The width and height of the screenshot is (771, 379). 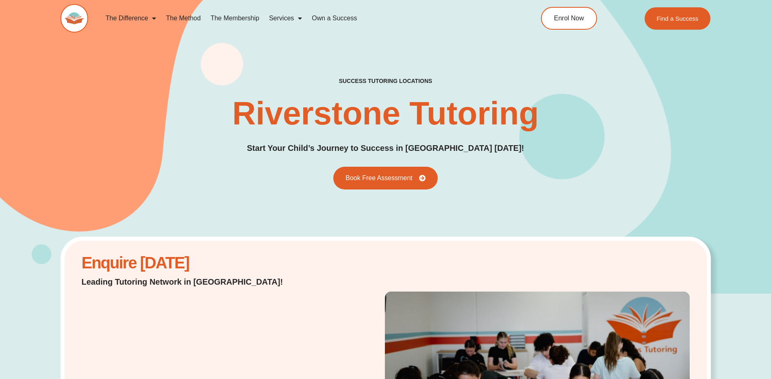 I want to click on a: Enrol Now, so click(x=569, y=18).